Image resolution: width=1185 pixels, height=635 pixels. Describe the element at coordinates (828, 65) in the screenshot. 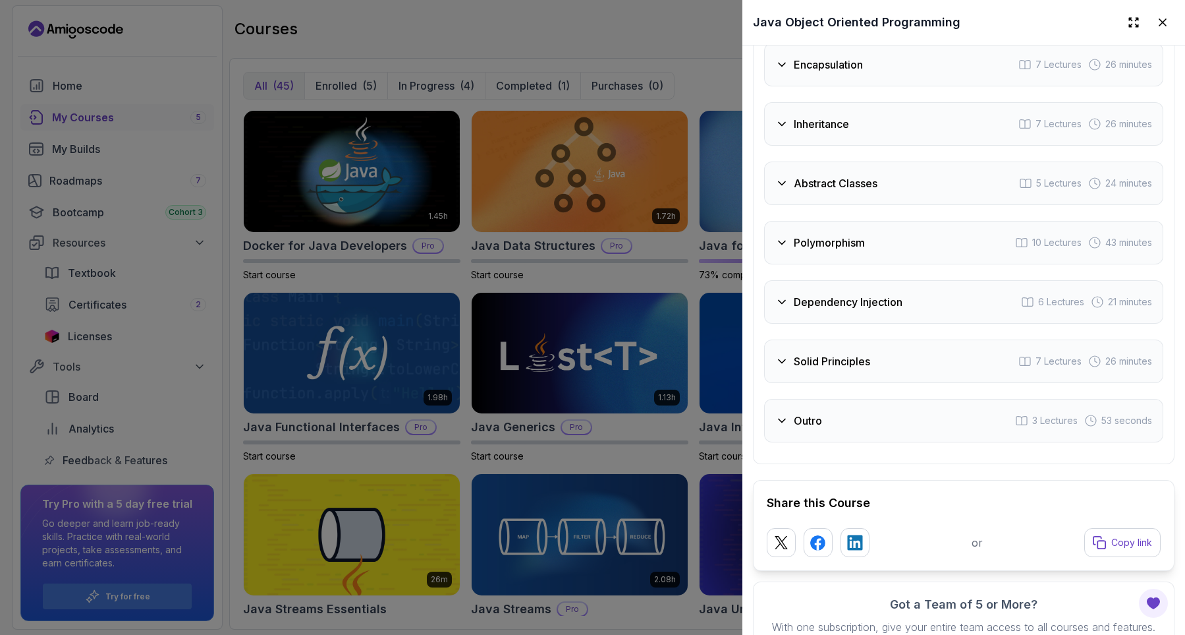

I see `h3: Encapsulation` at that location.